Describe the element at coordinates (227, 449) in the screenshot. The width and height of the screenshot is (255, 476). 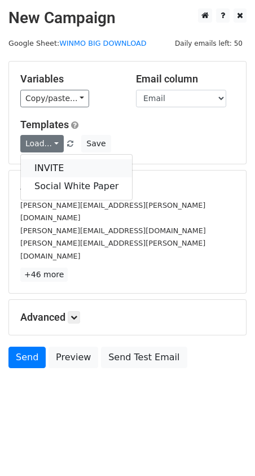
I see `div: Chat Widget` at that location.